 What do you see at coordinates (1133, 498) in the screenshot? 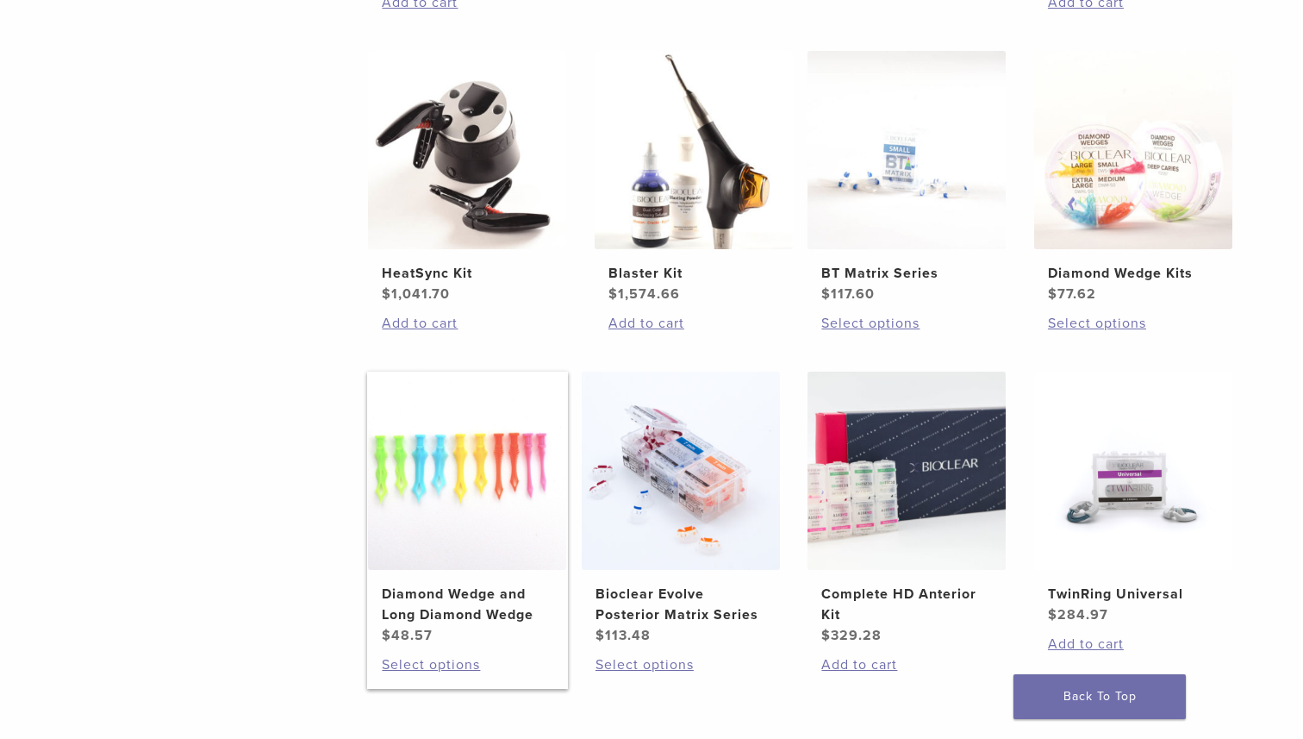
I see `a: TwinRing UniversalTwinRing Universal $284.97` at bounding box center [1133, 498].